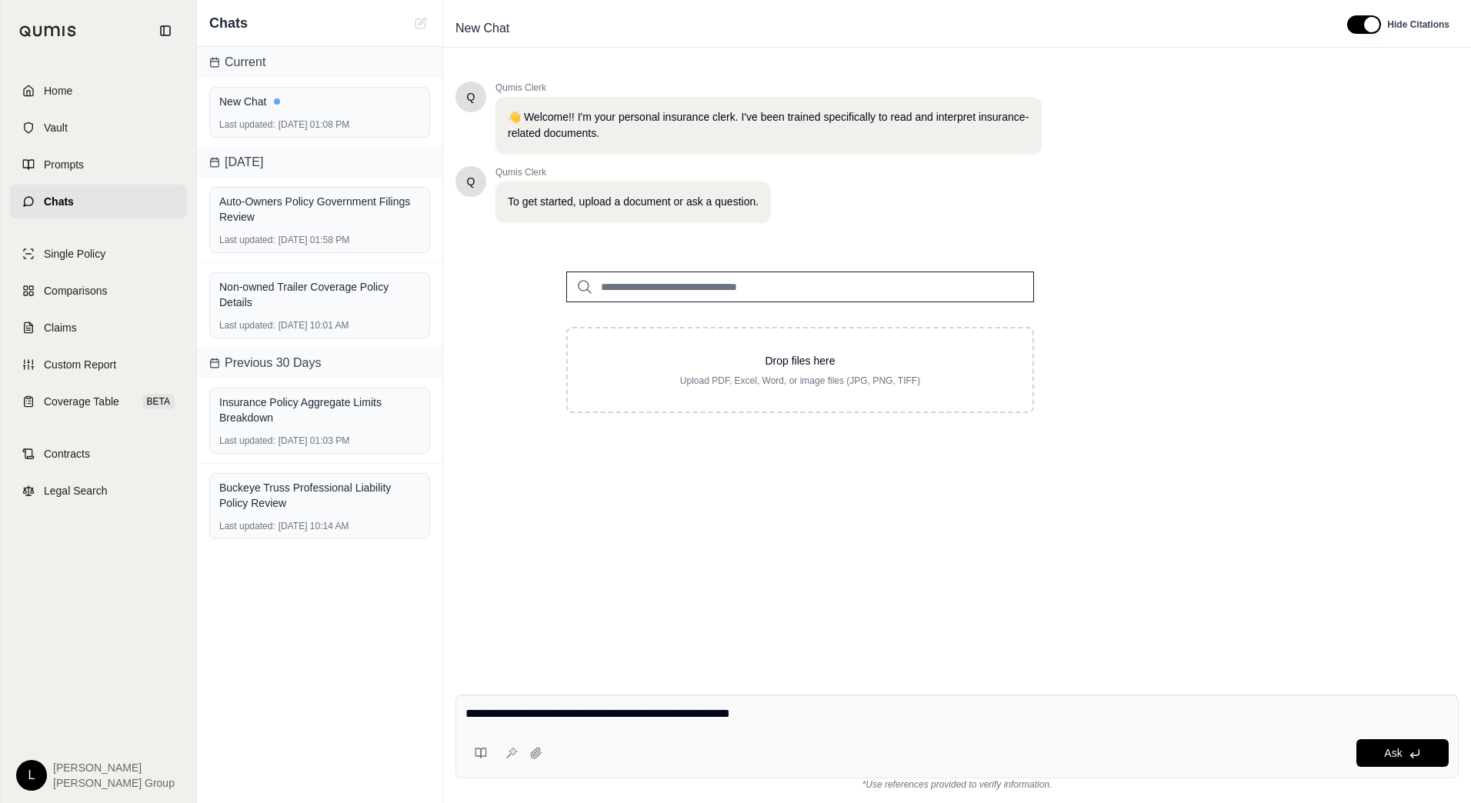 Image resolution: width=1471 pixels, height=803 pixels. Describe the element at coordinates (75, 291) in the screenshot. I see `span: Comparisons` at that location.